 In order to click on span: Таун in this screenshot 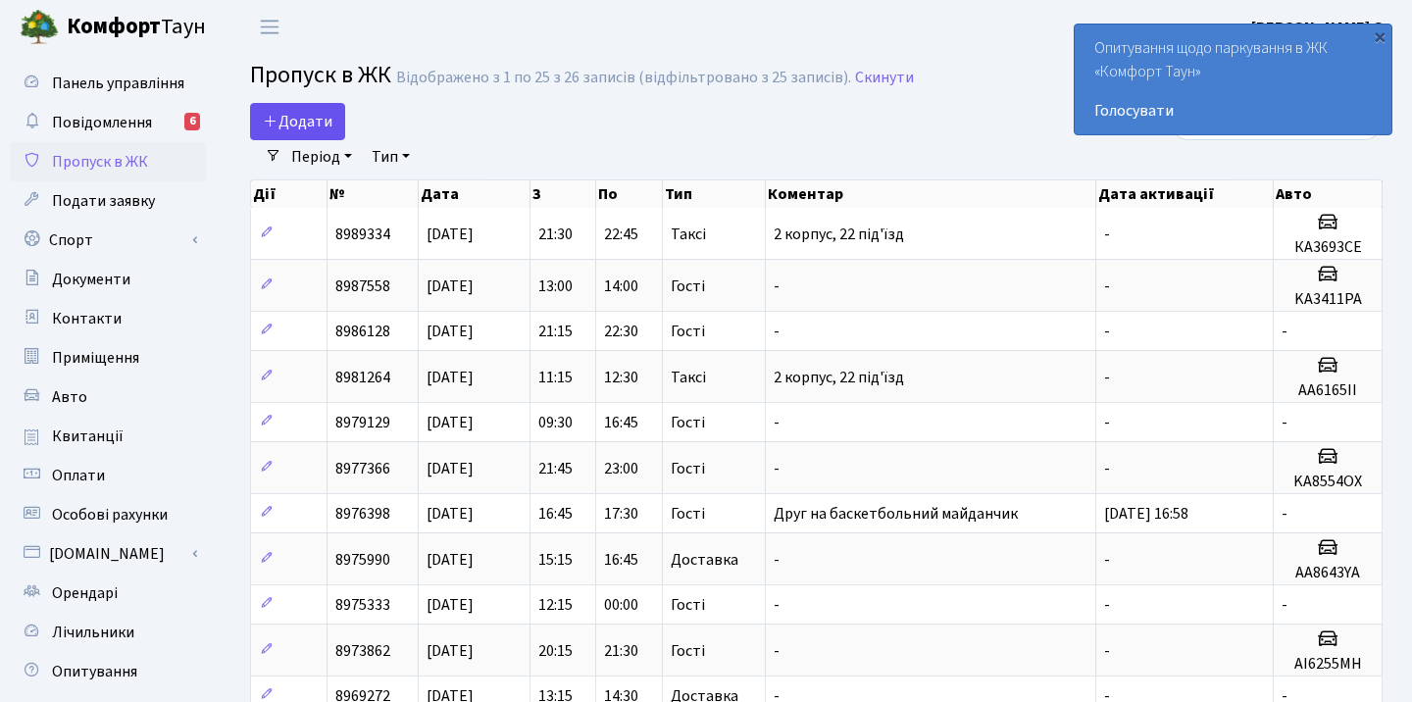, I will do `click(136, 27)`.